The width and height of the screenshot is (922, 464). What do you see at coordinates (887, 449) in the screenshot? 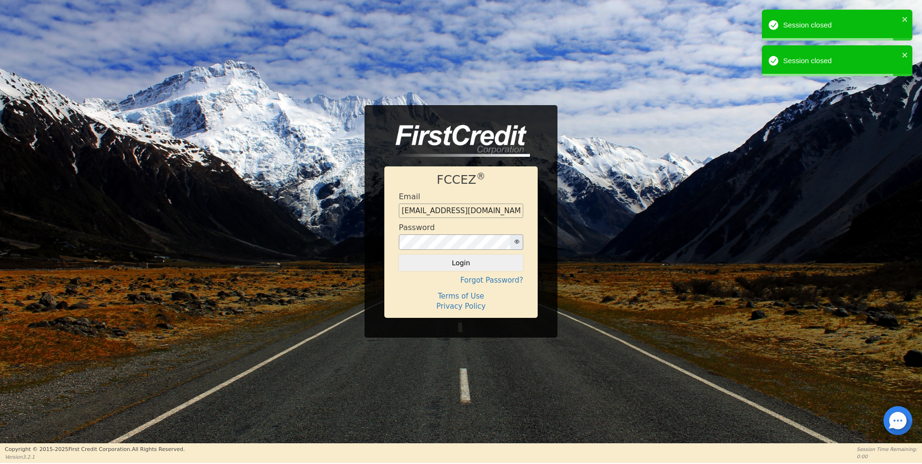
I see `p: Session Time Remaining:` at bounding box center [887, 449].